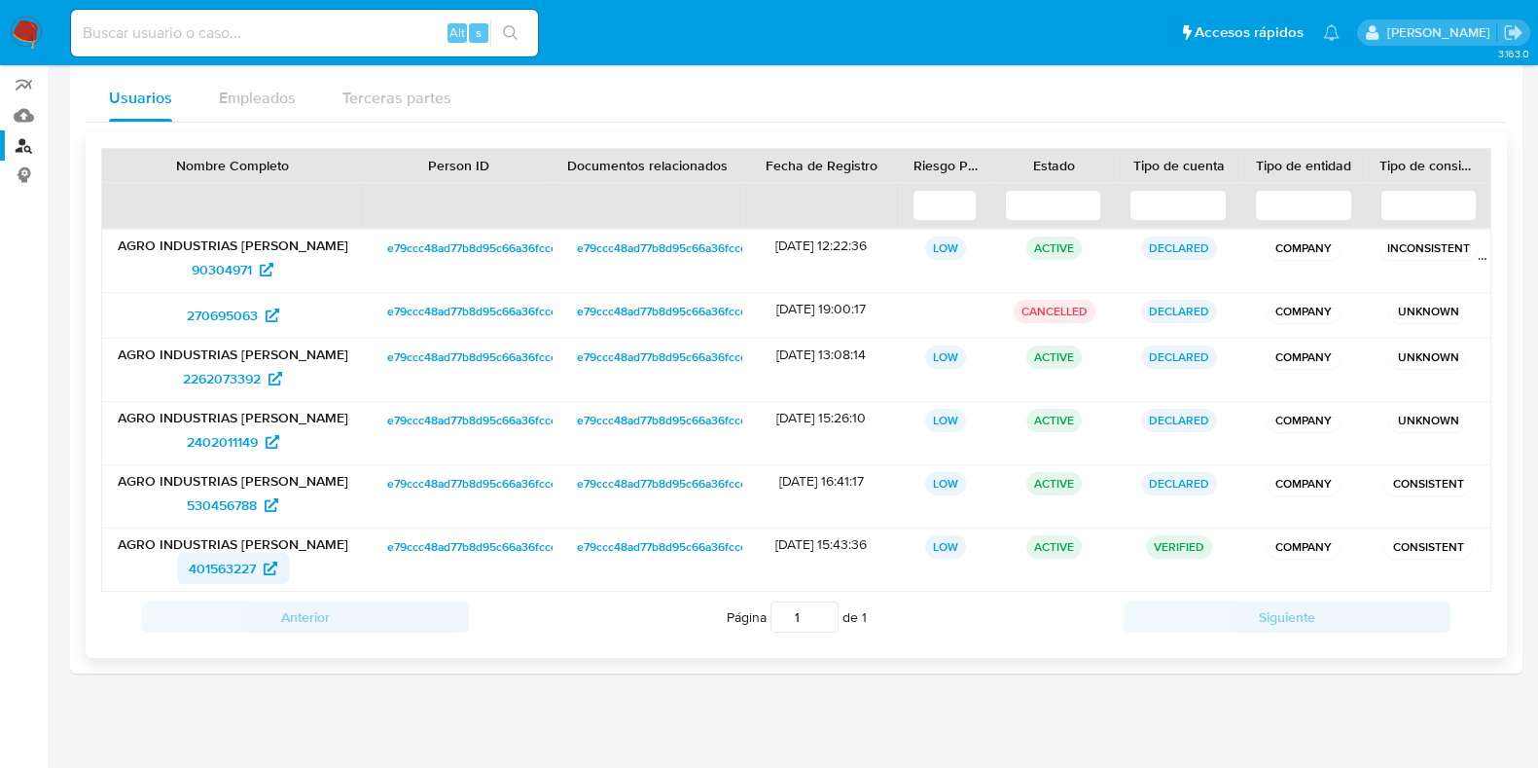 Image resolution: width=1538 pixels, height=768 pixels. Describe the element at coordinates (305, 33) in the screenshot. I see `input: Buscar usuario o caso...` at that location.